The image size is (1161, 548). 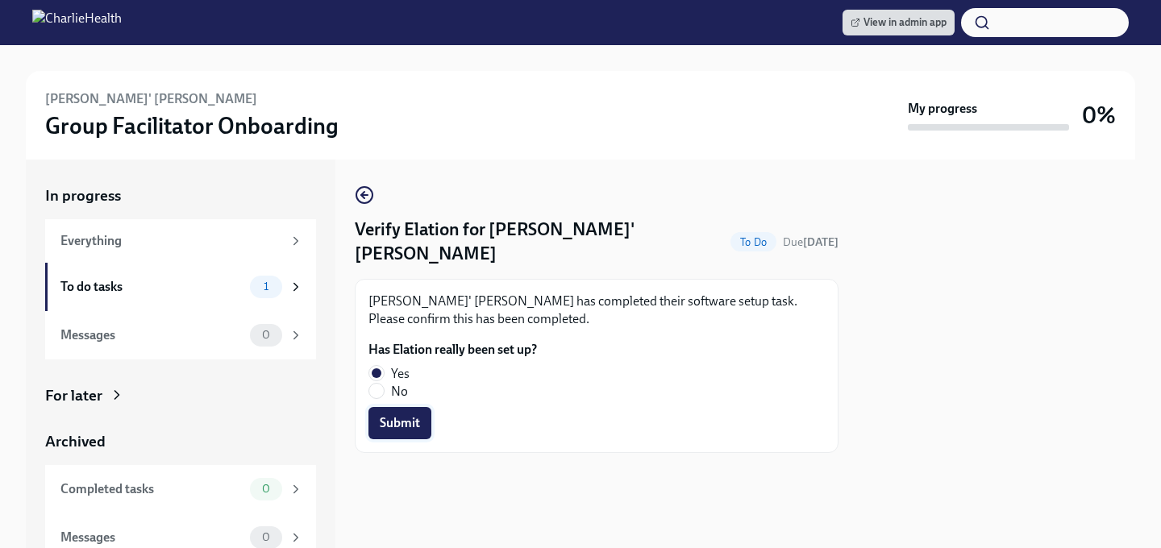 What do you see at coordinates (152, 287) in the screenshot?
I see `div: To do tasks` at bounding box center [152, 287].